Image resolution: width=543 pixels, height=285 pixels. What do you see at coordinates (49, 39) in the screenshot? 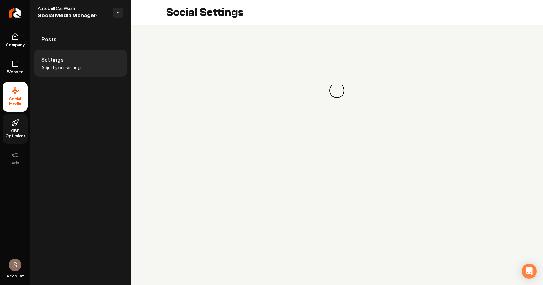
I see `span: Posts` at bounding box center [49, 39].